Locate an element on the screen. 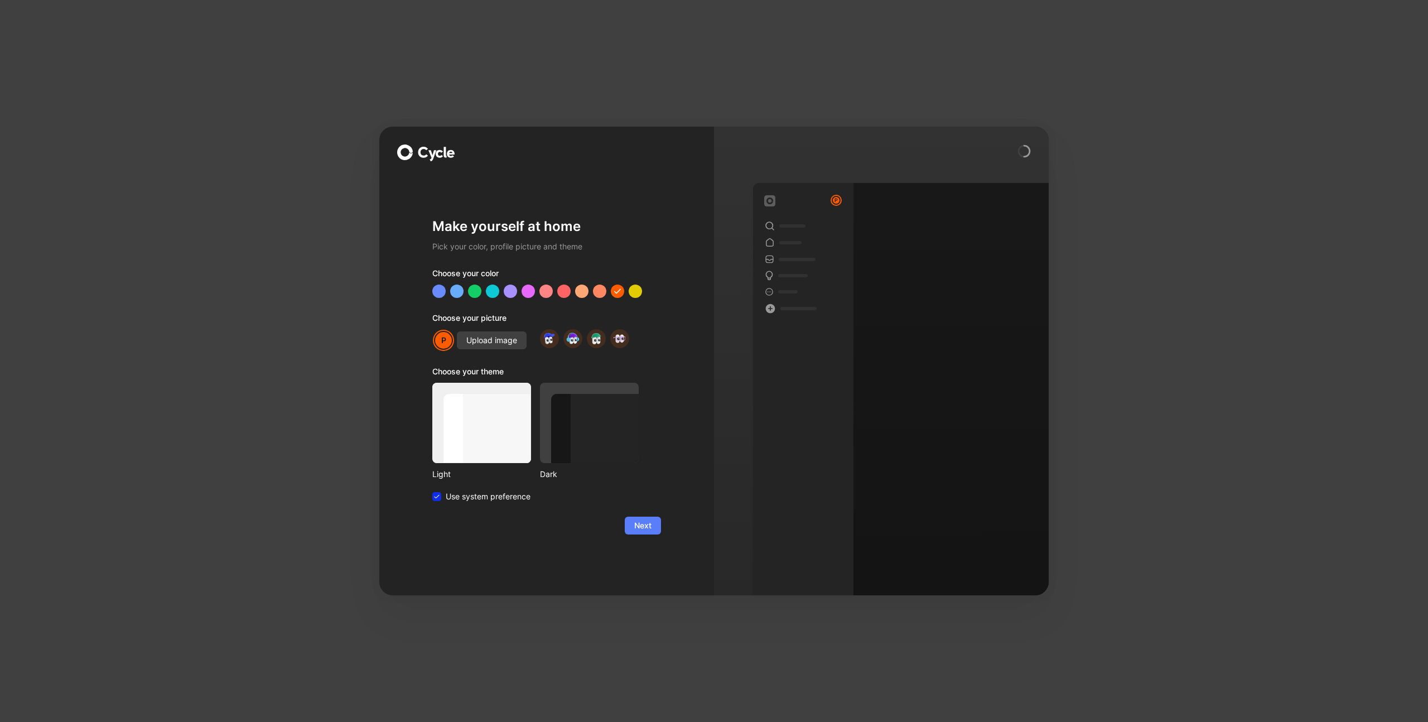 This screenshot has width=1428, height=722. div: Choose your picture is located at coordinates (547, 320).